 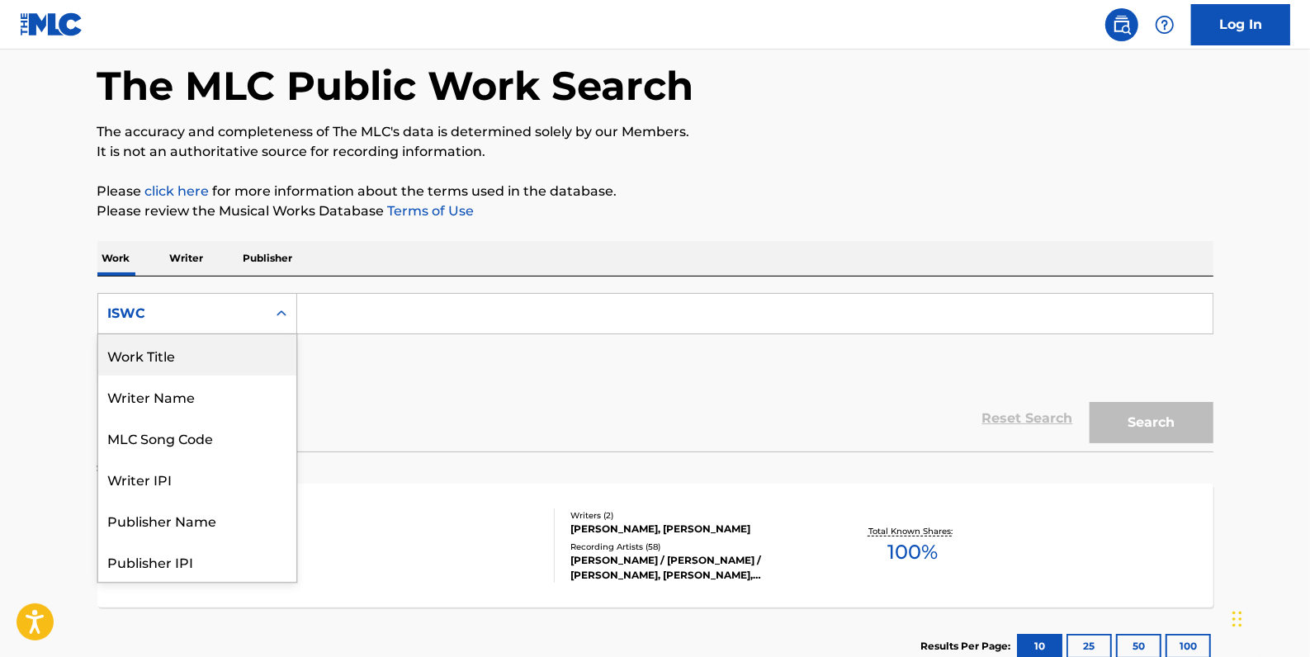 I want to click on div: Help, so click(x=1164, y=25).